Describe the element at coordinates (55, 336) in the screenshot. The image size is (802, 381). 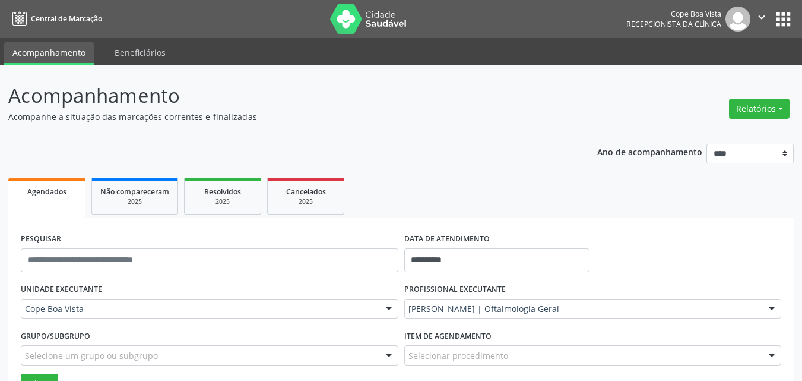
I see `label: Grupo/Subgrupo` at that location.